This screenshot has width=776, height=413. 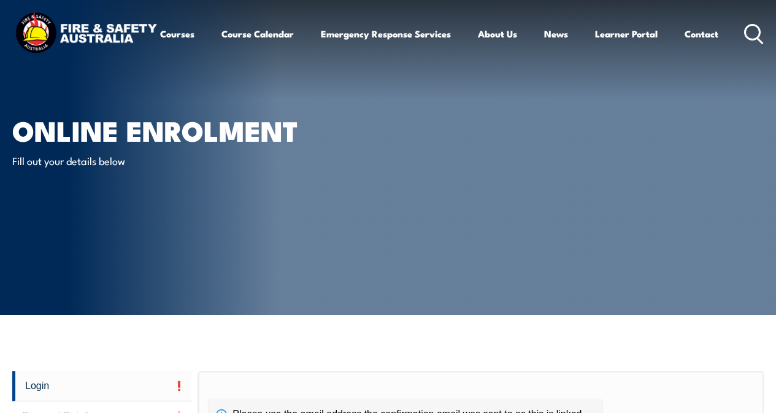 What do you see at coordinates (386, 34) in the screenshot?
I see `a: Emergency Response Services` at bounding box center [386, 34].